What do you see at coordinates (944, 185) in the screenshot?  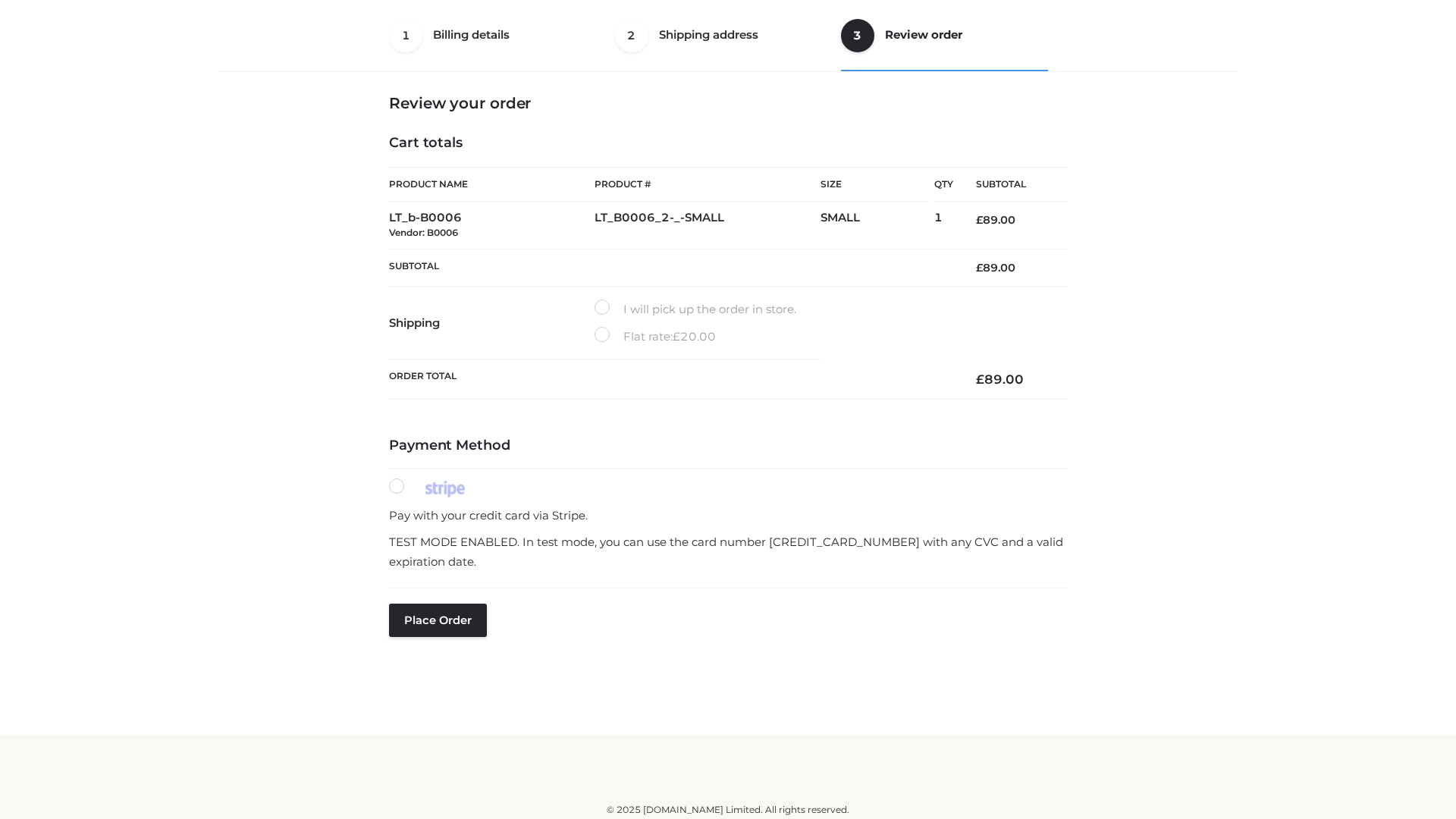 I see `th: Qty` at bounding box center [944, 185].